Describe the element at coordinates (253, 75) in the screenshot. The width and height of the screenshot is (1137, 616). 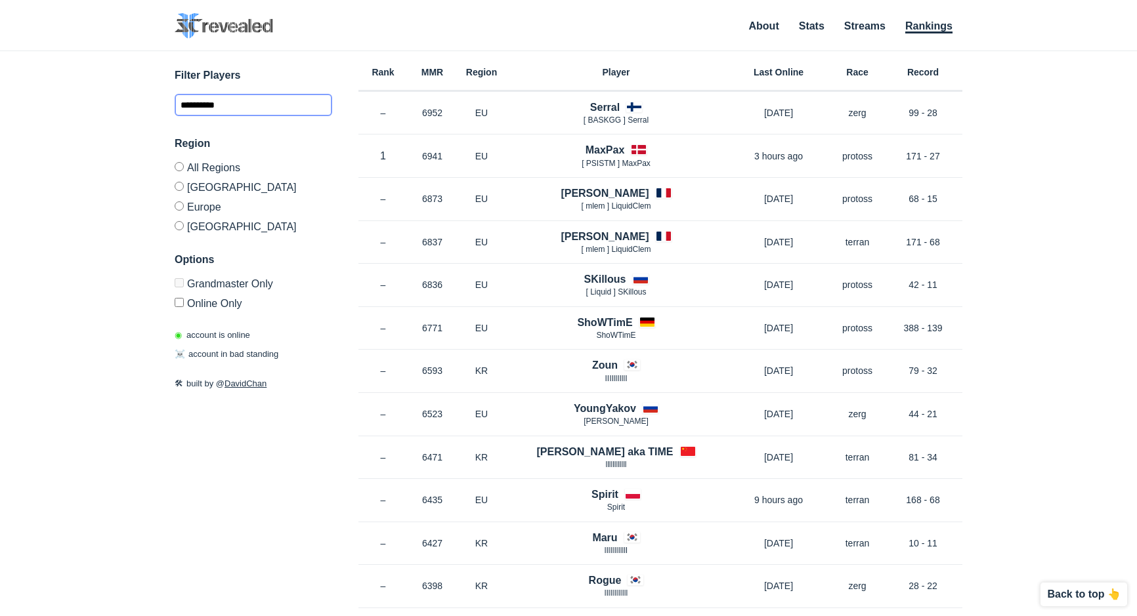
I see `h3: Filter Players` at that location.